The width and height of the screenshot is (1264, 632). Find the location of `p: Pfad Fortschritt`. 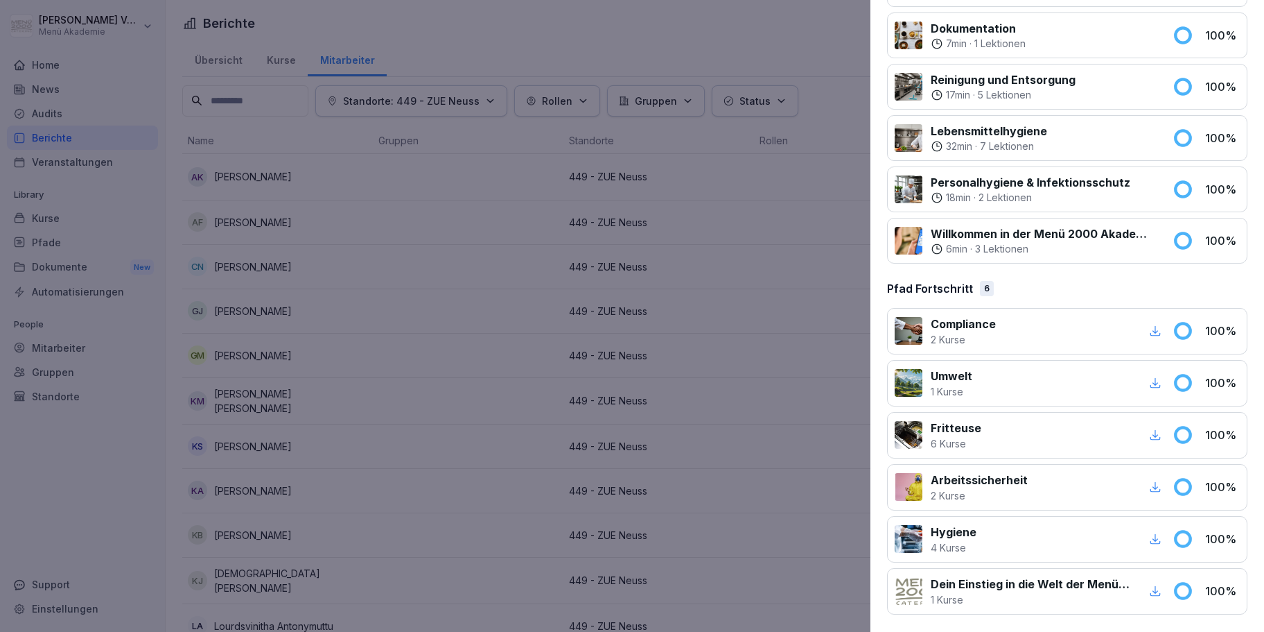

p: Pfad Fortschritt is located at coordinates (930, 288).